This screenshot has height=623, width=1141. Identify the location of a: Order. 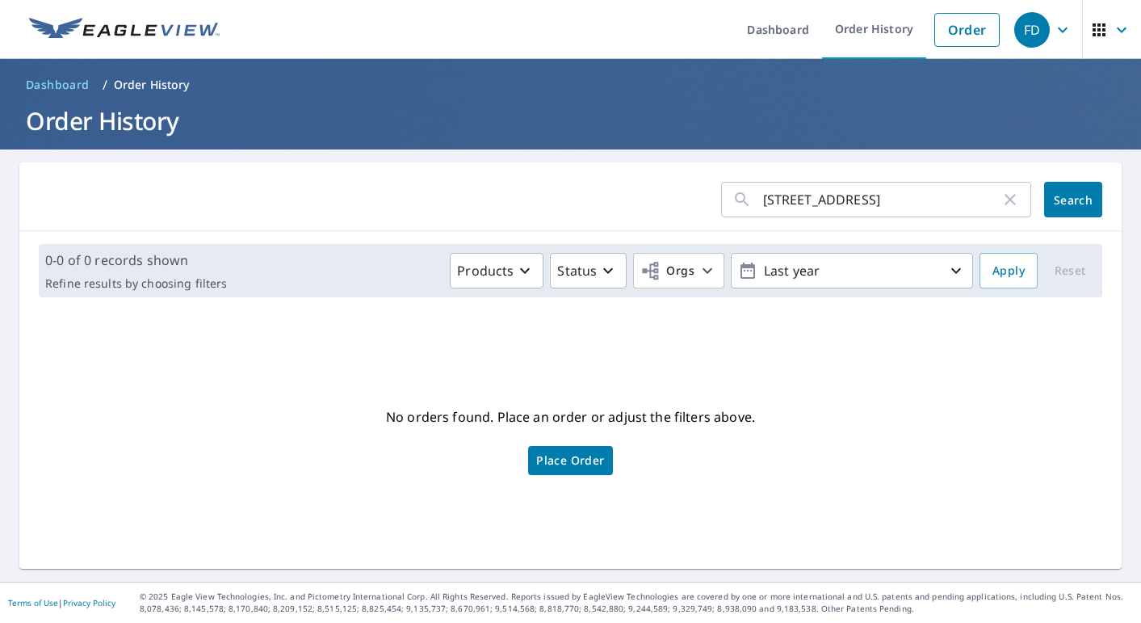
(967, 30).